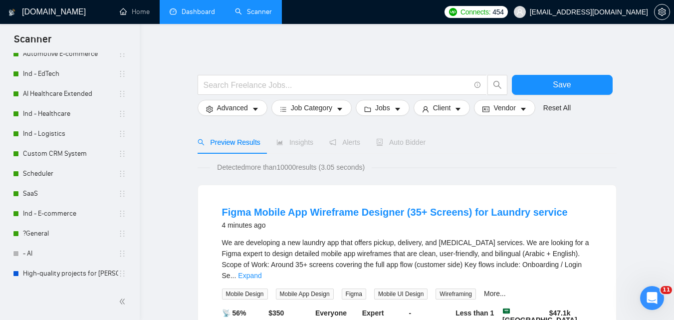  Describe the element at coordinates (192, 11) in the screenshot. I see `a: dashboardDashboard` at that location.